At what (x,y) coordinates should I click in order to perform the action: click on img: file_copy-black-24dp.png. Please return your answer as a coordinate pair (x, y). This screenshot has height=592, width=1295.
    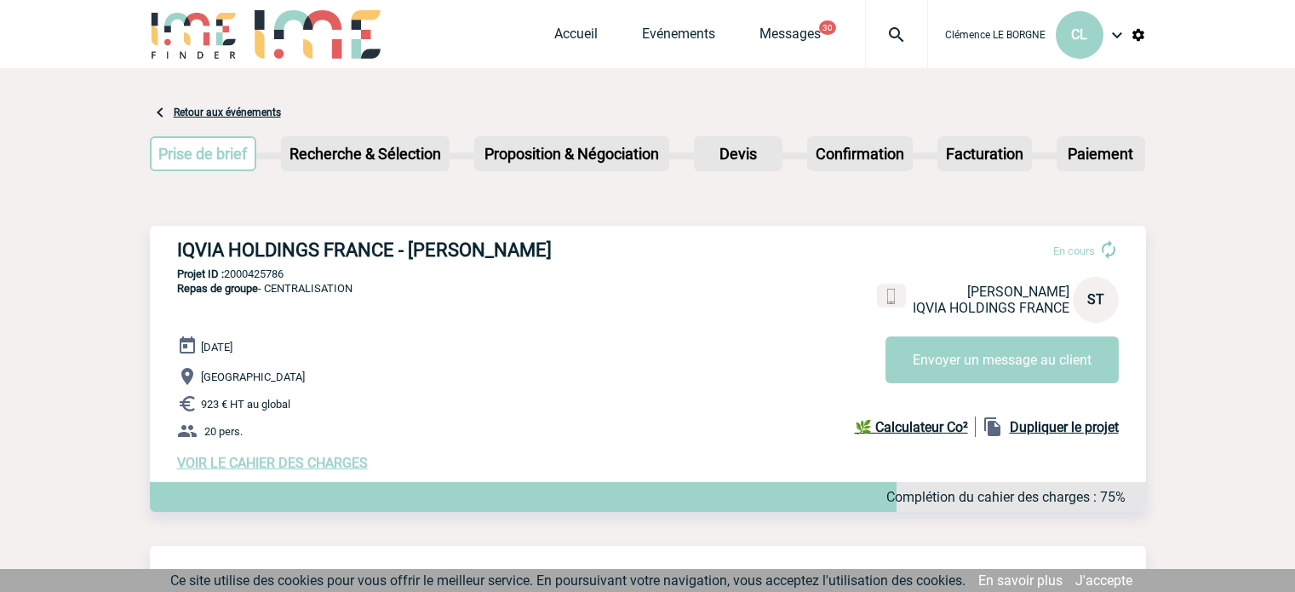
    Looking at the image, I should click on (993, 427).